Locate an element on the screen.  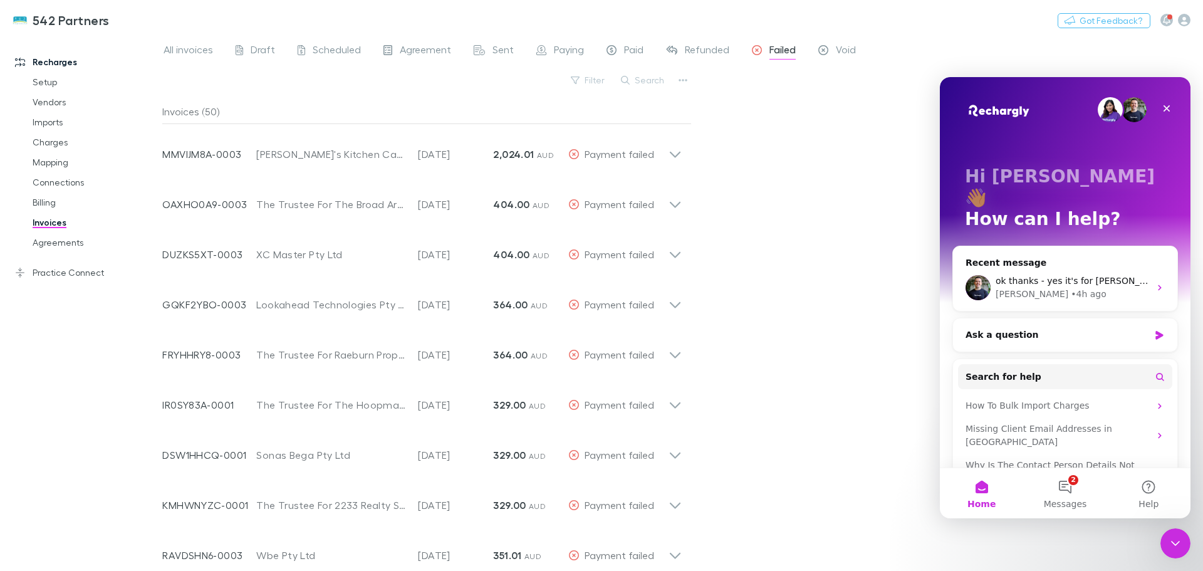
p: RAVDSHN6-0003 is located at coordinates (209, 555).